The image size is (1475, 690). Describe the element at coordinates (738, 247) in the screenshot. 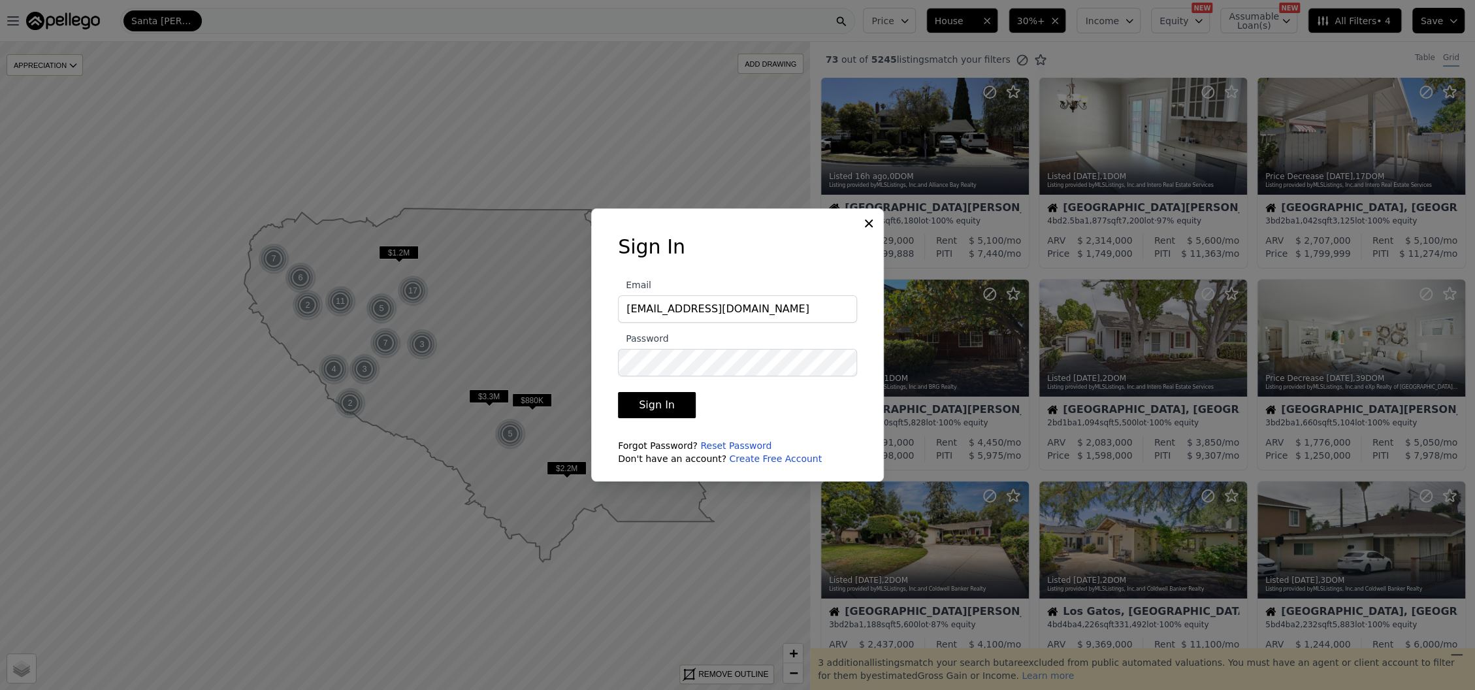

I see `h3: Sign In` at that location.